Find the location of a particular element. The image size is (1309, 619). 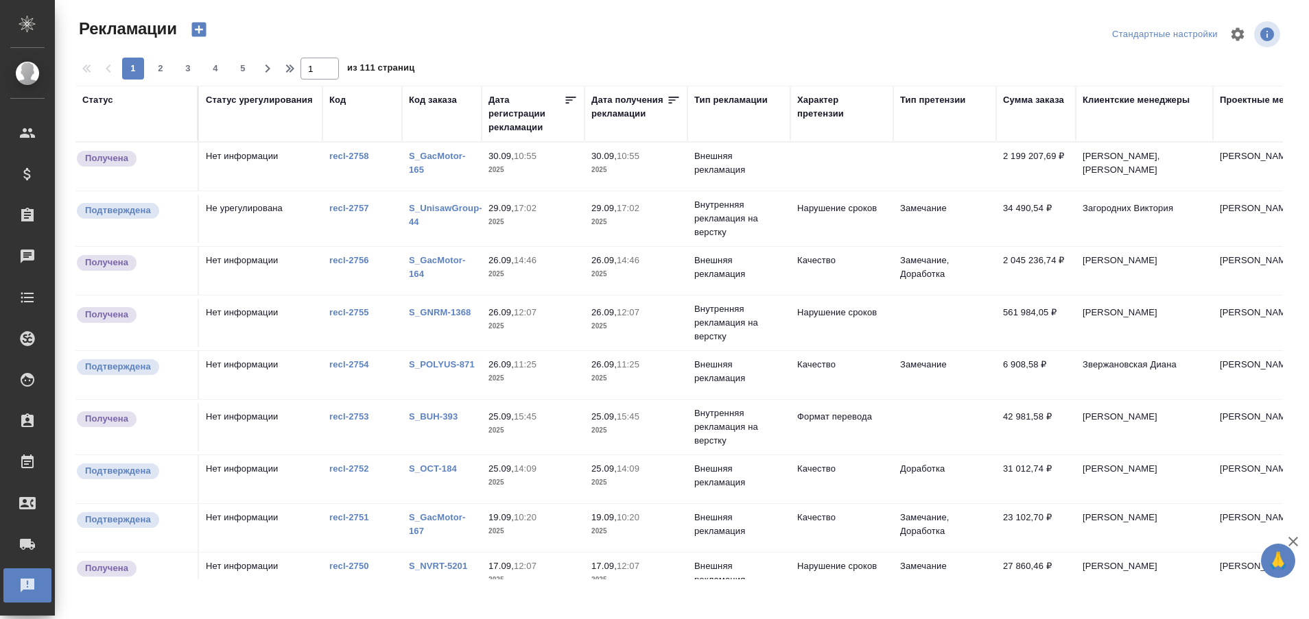

a: S_POLYUS-871 is located at coordinates (442, 364).